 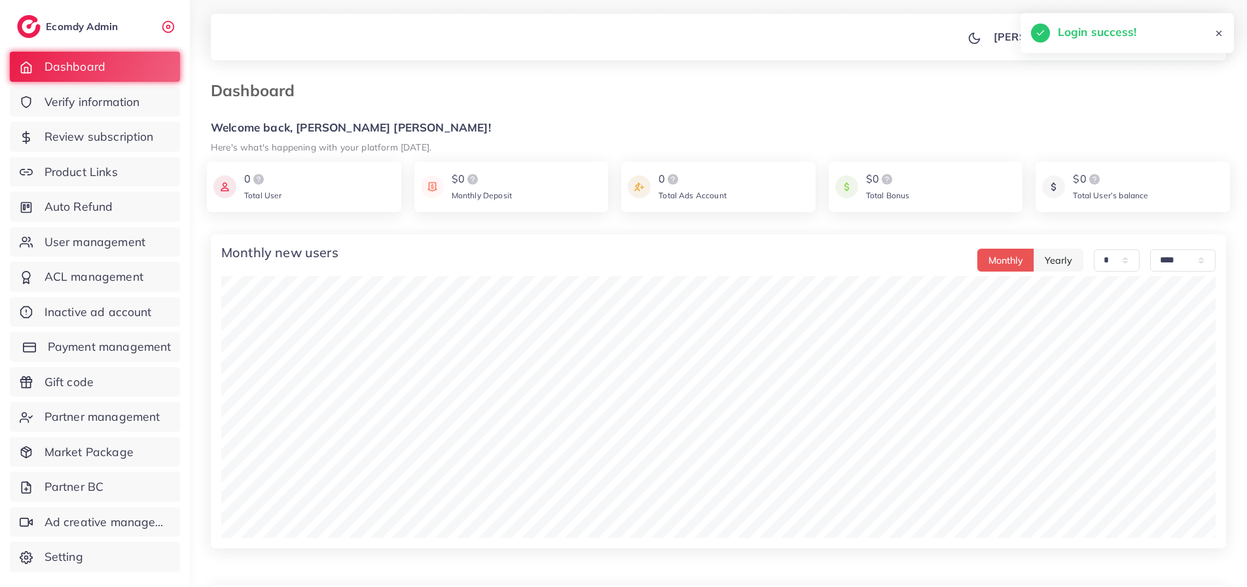 I want to click on span: Total Bonus, so click(x=888, y=195).